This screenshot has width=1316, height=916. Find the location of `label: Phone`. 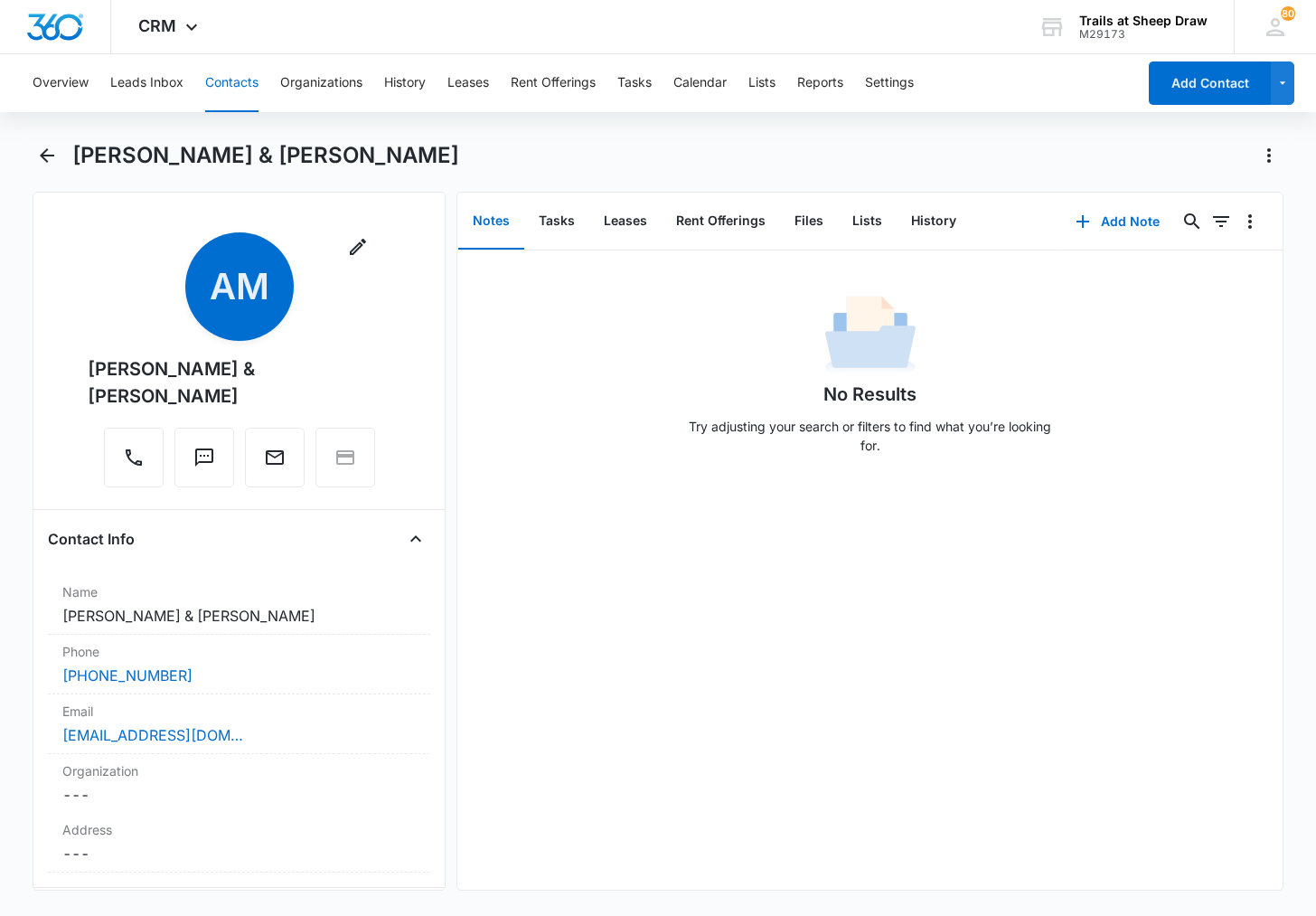

label: Phone is located at coordinates (239, 651).